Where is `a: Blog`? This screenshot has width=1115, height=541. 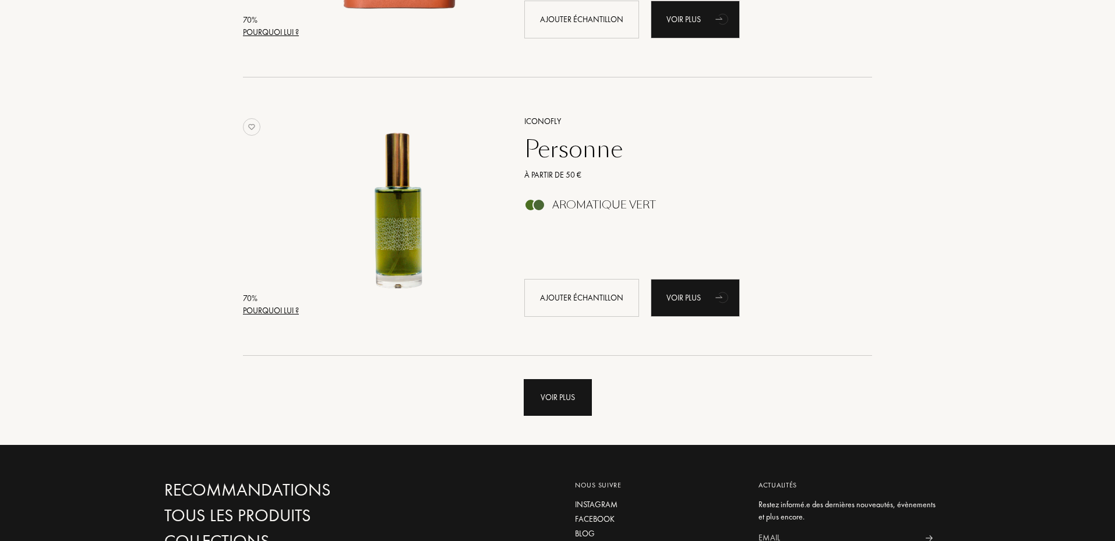
a: Blog is located at coordinates (658, 534).